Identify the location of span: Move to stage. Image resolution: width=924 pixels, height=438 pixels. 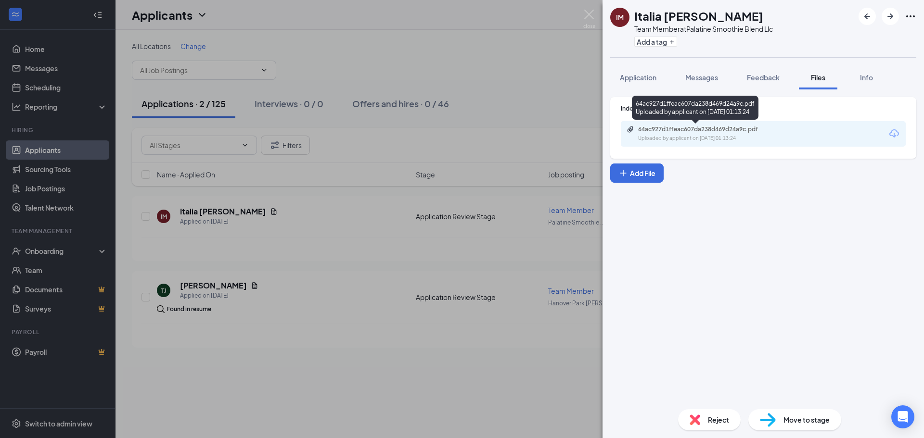
(807, 420).